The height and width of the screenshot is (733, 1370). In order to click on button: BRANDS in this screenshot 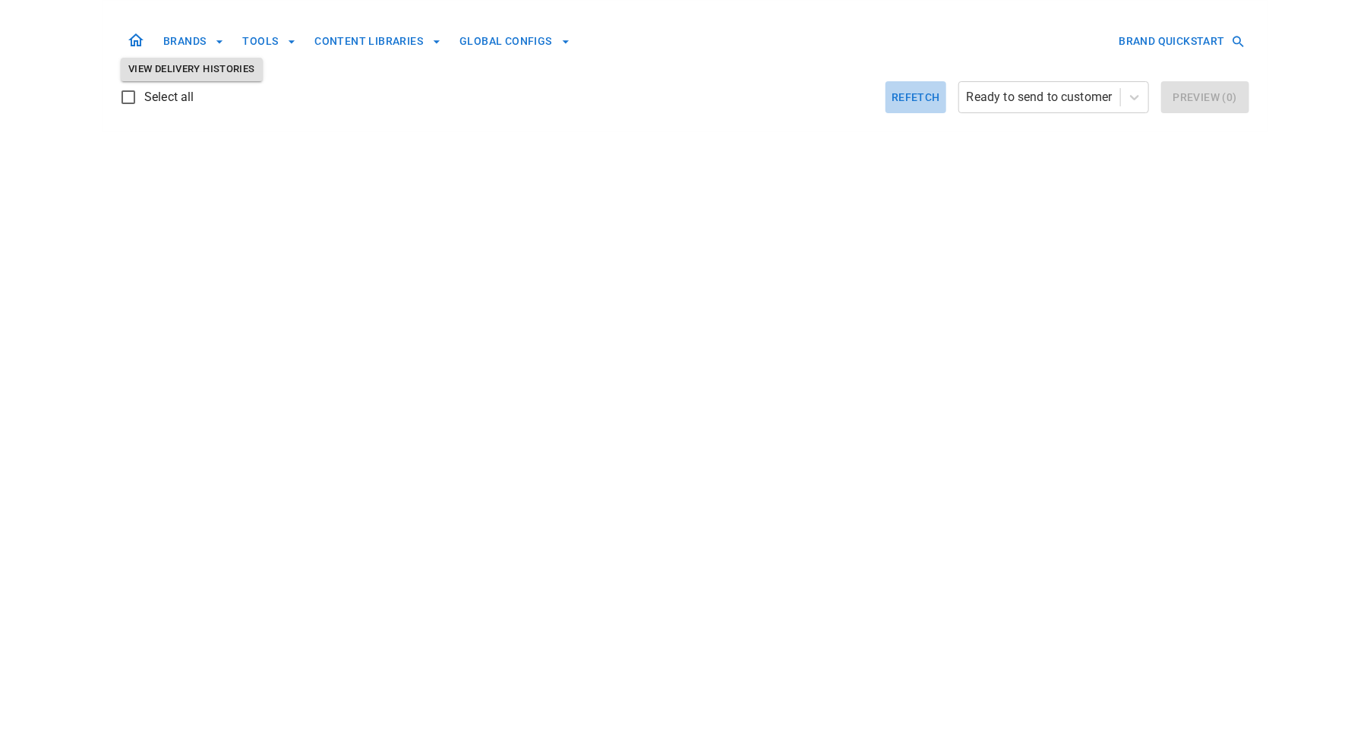, I will do `click(194, 41)`.